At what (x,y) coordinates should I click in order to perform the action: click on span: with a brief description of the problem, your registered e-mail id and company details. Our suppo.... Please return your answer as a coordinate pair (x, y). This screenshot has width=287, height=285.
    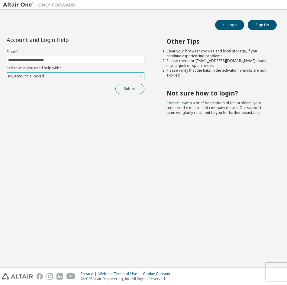
    Looking at the image, I should click on (214, 108).